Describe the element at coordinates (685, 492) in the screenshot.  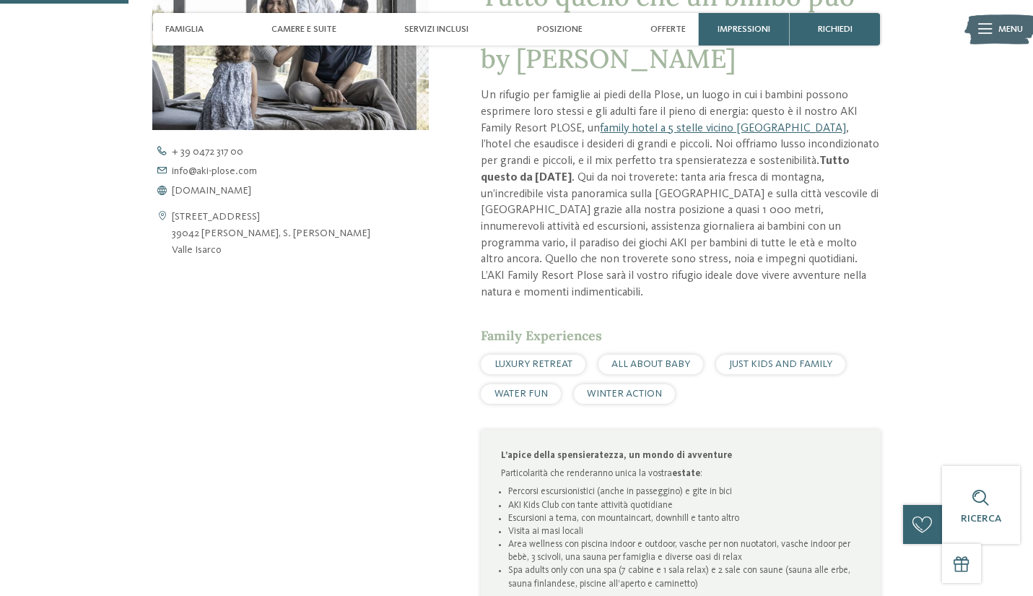
I see `li: Percorsi escursionistici (anche in passeggino) e gite in bici` at that location.